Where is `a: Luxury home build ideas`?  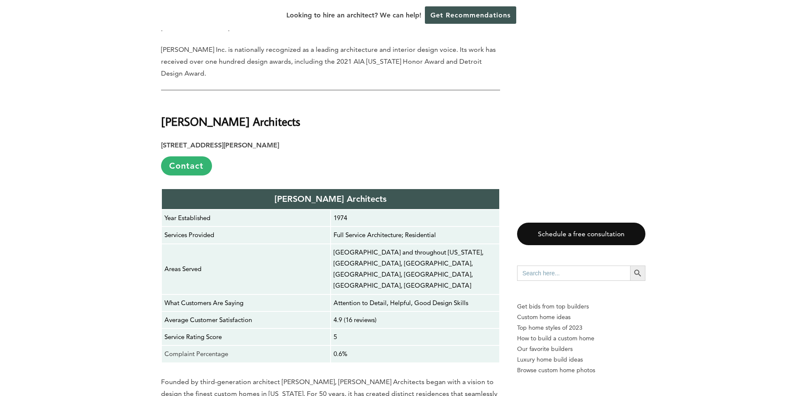
a: Luxury home build ideas is located at coordinates (581, 359).